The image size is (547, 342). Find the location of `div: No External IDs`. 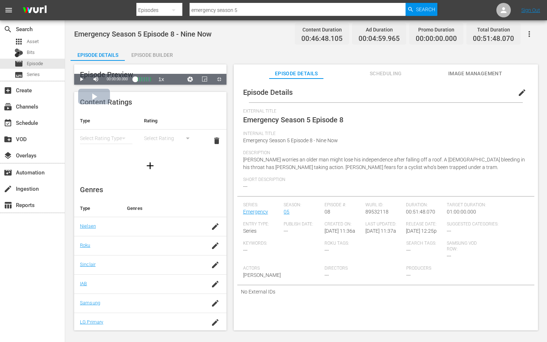

div: No External IDs is located at coordinates (386, 292).